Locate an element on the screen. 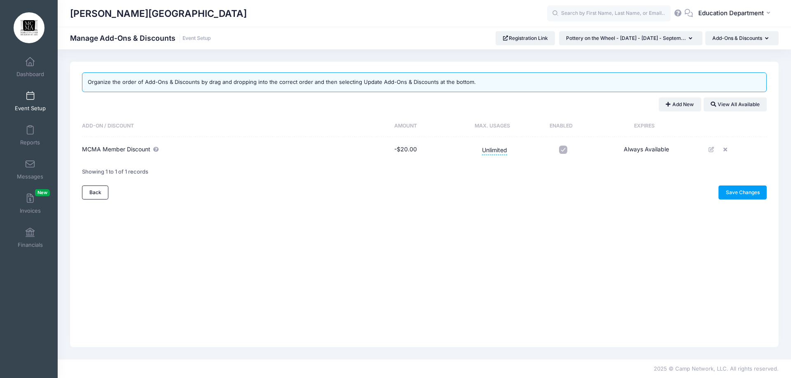 The height and width of the screenshot is (378, 791). div: Organize the order of Add-Ons & Discounts by drag and dropping into the correct order and then se... is located at coordinates (424, 82).